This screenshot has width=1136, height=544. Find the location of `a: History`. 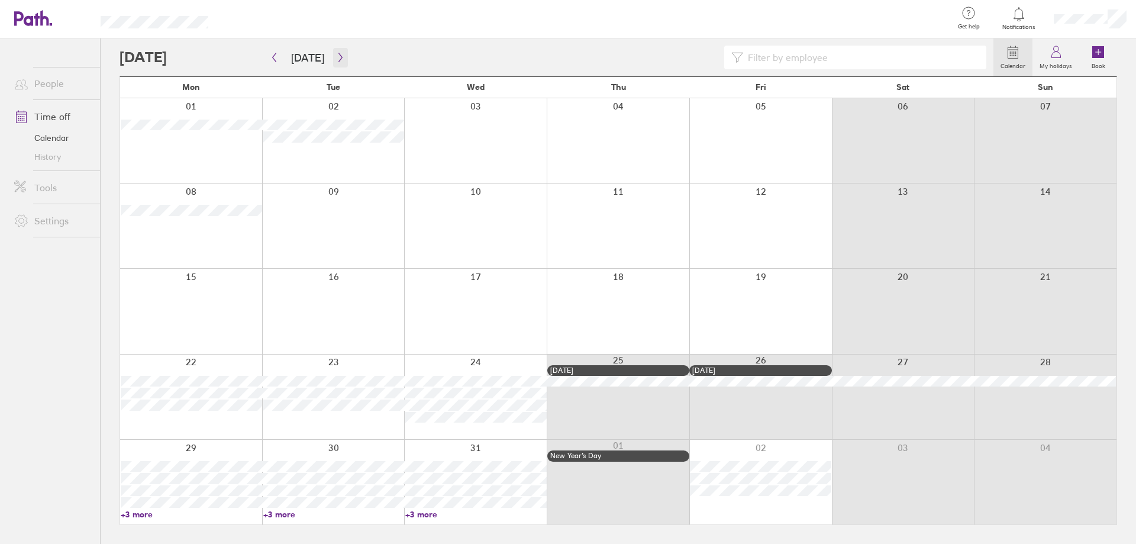

a: History is located at coordinates (52, 157).